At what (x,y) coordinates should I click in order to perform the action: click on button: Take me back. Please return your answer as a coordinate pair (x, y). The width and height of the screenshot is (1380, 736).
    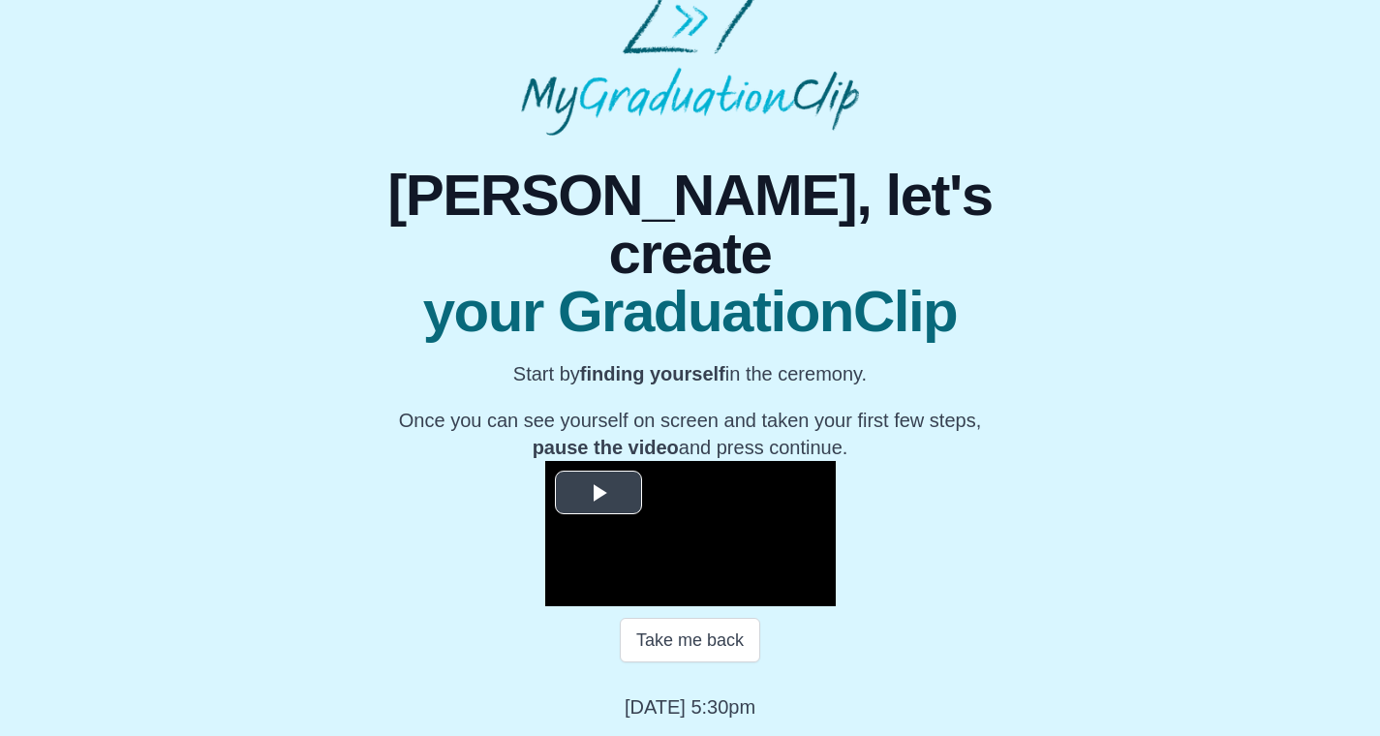
    Looking at the image, I should click on (690, 640).